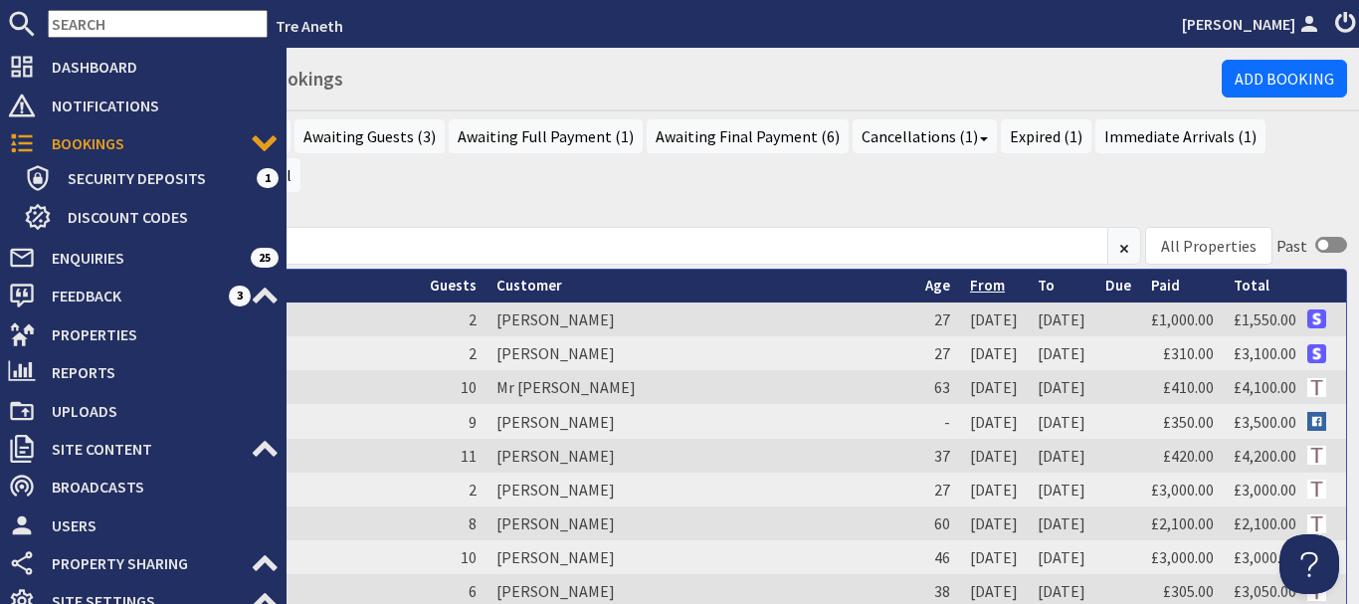 This screenshot has width=1359, height=604. Describe the element at coordinates (157, 67) in the screenshot. I see `span: Dashboard` at that location.